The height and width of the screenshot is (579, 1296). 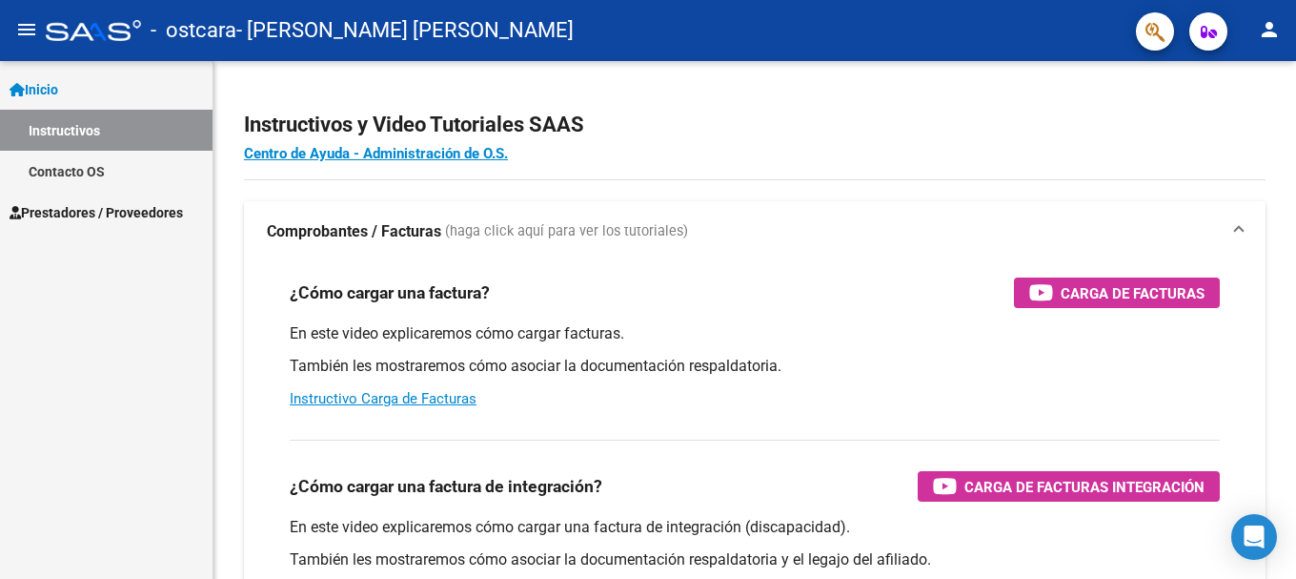 What do you see at coordinates (383, 398) in the screenshot?
I see `a: Instructivo Carga de Facturas` at bounding box center [383, 398].